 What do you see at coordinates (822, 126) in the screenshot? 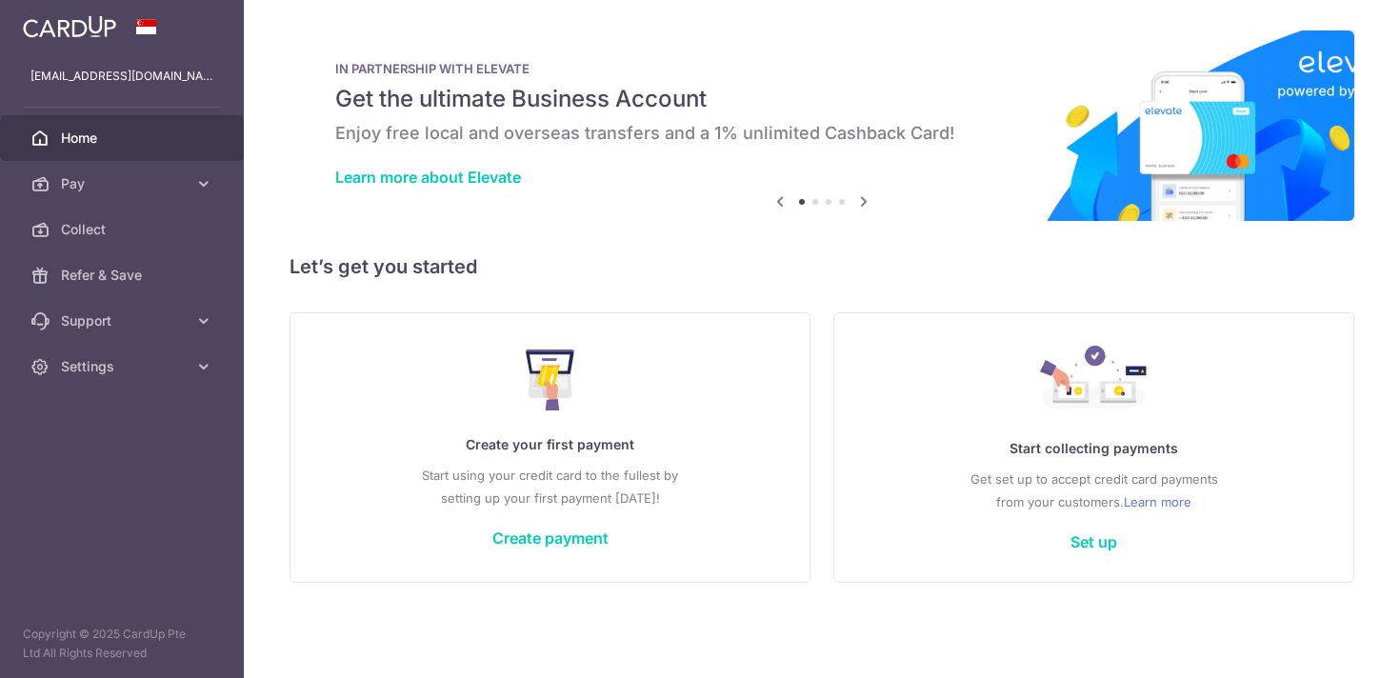
I see `img: Renovation banner` at bounding box center [822, 126].